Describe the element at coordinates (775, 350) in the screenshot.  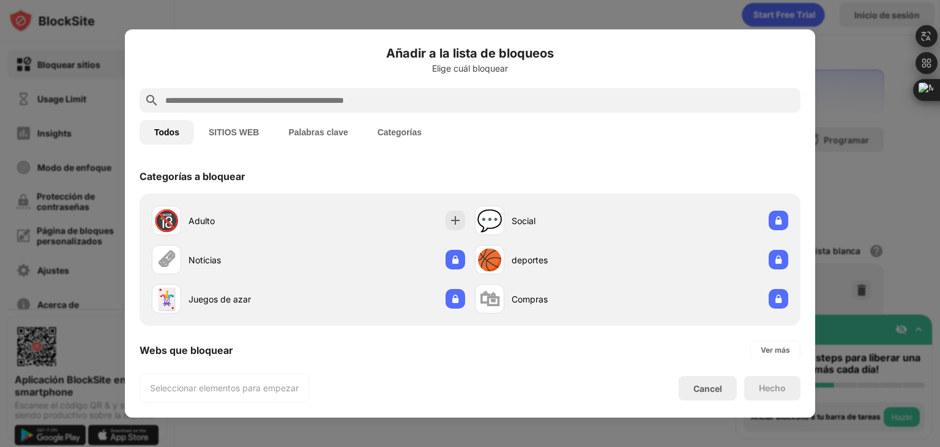
I see `div: Ver más` at that location.